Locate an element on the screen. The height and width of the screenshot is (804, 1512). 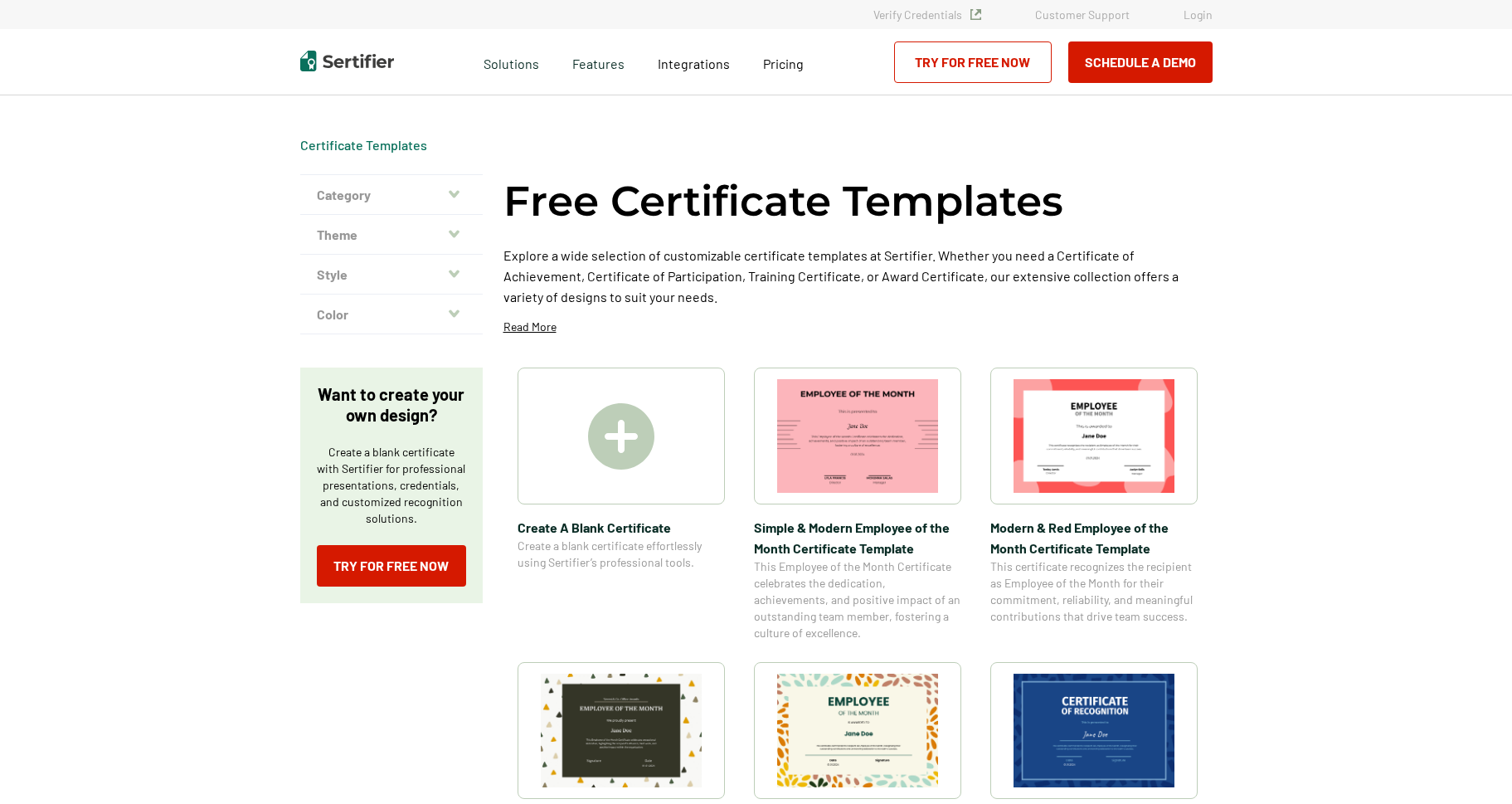
span: Integrations is located at coordinates (693, 63).